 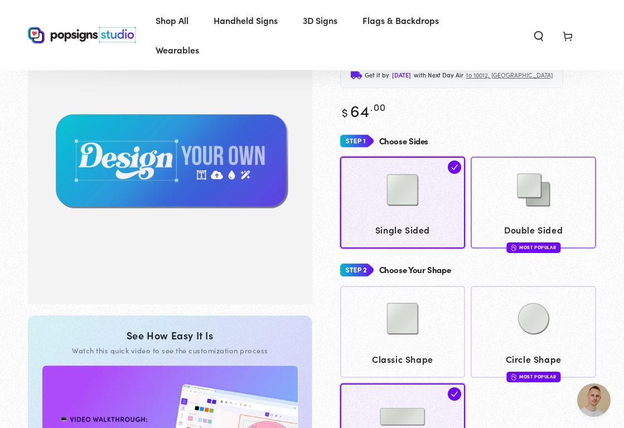 What do you see at coordinates (320, 20) in the screenshot?
I see `a: 3D Signs` at bounding box center [320, 20].